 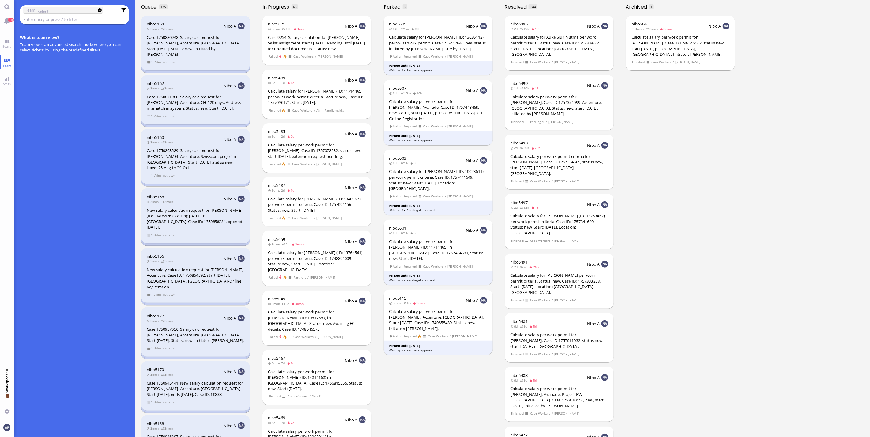 I want to click on span: nibo5172, so click(x=155, y=316).